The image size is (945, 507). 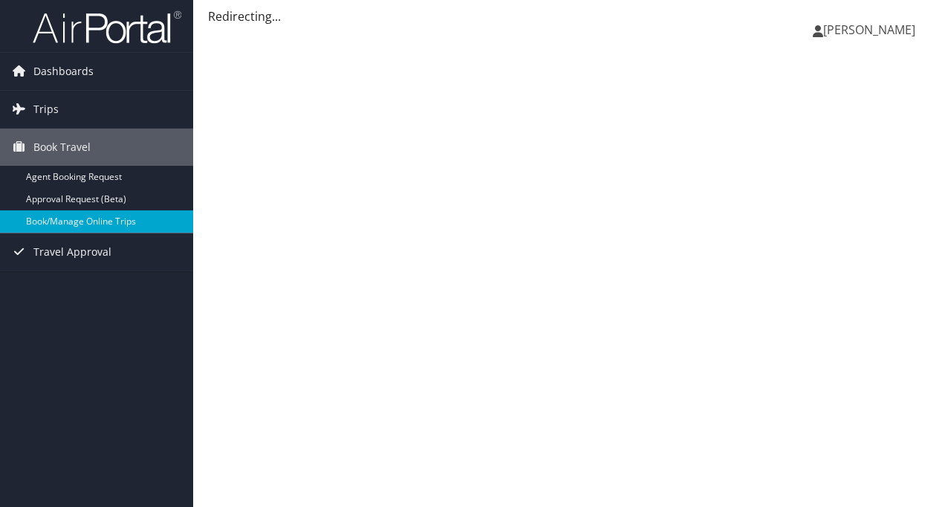 I want to click on span: Trips, so click(x=46, y=109).